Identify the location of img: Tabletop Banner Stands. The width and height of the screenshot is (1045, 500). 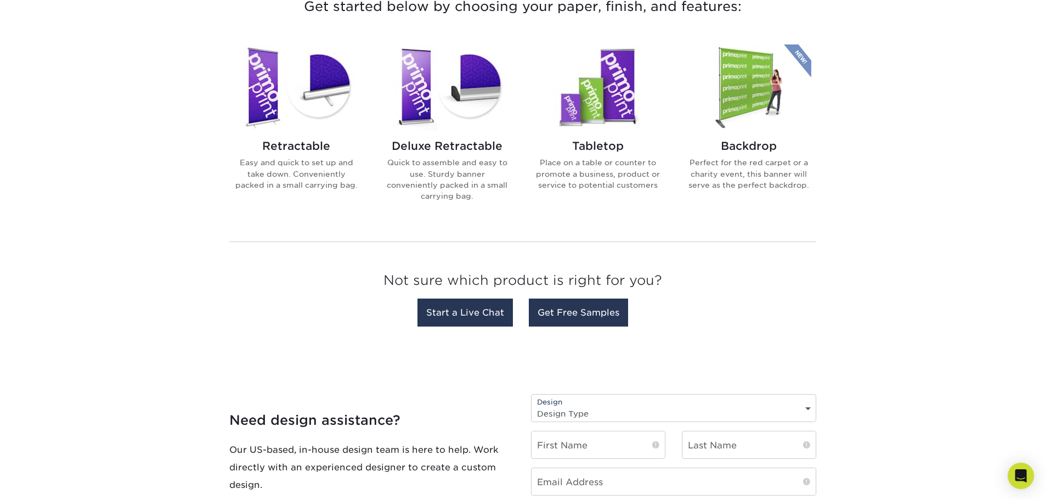
(598, 87).